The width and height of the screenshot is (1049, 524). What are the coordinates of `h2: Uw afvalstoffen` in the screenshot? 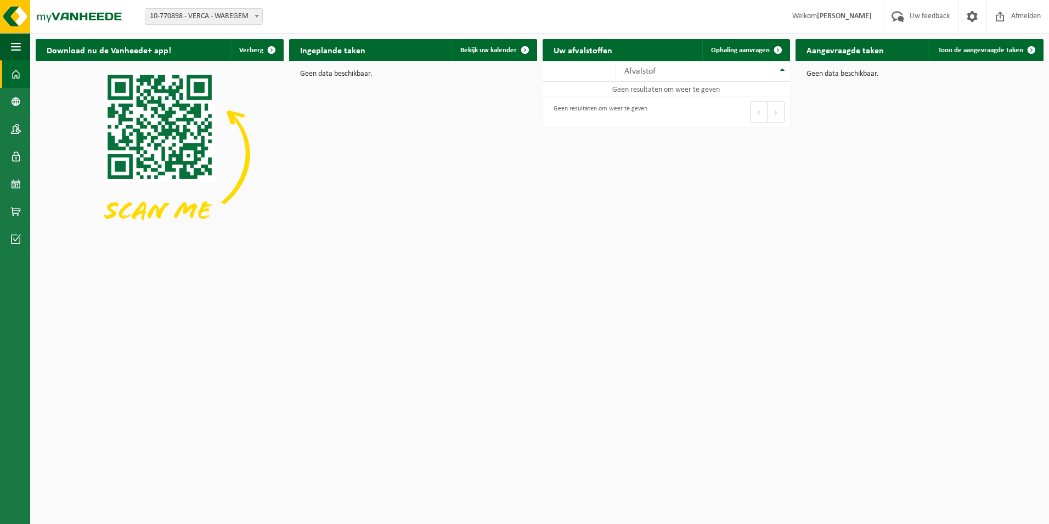 It's located at (583, 49).